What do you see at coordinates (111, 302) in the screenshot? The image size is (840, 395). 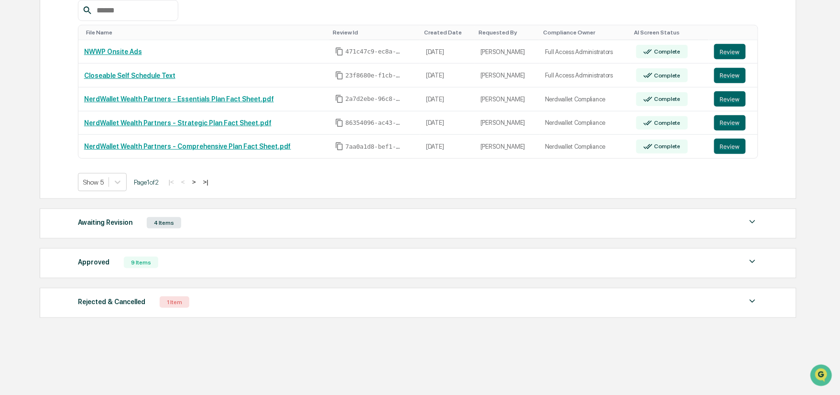 I see `div: Rejected & Cancelled` at bounding box center [111, 302].